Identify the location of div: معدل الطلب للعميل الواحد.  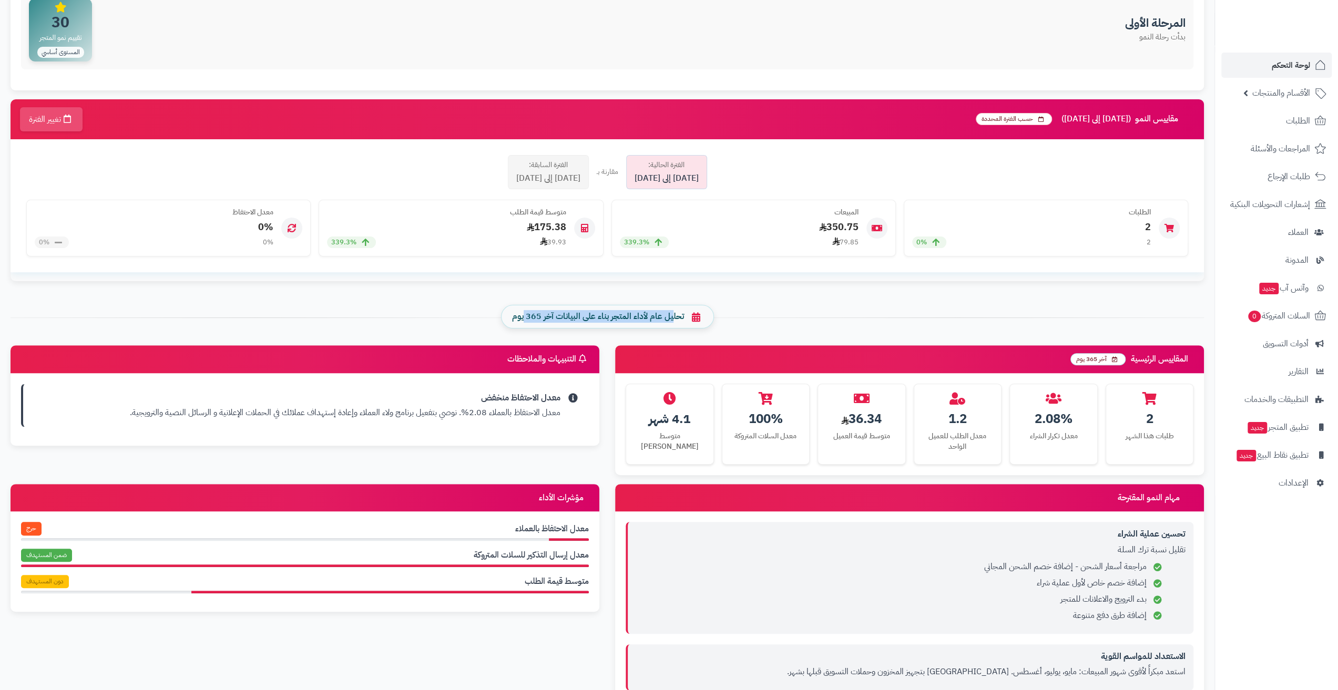
(958, 442).